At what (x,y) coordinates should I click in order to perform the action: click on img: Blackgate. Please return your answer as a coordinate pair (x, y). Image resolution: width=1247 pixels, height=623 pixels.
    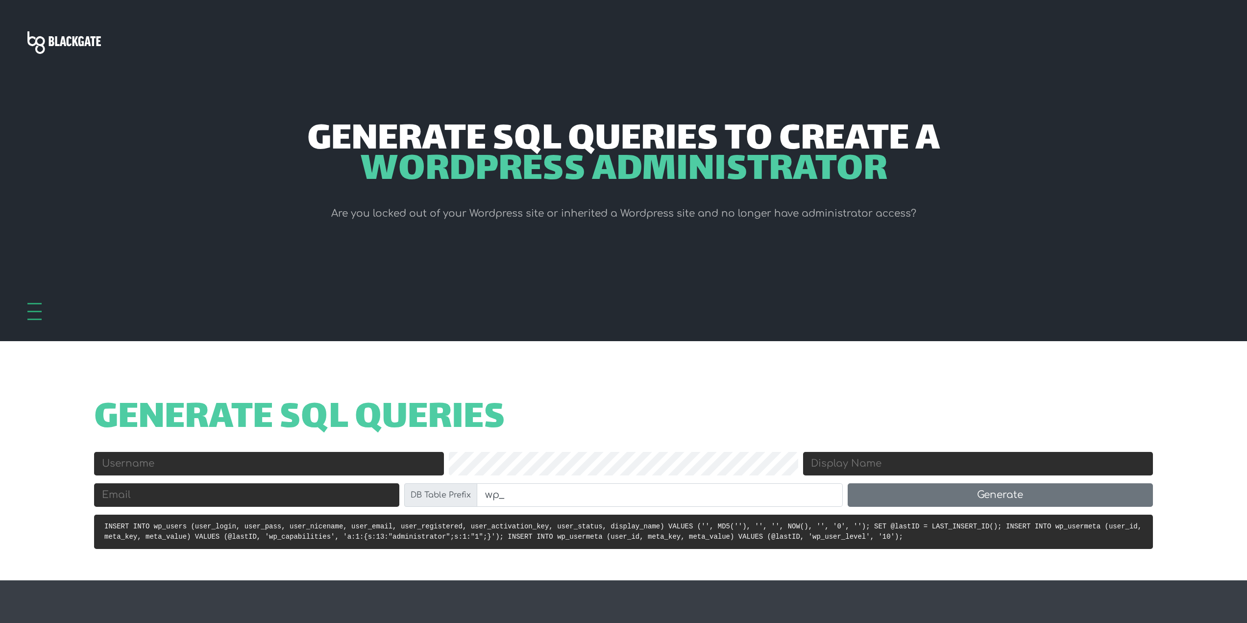
    Looking at the image, I should click on (64, 43).